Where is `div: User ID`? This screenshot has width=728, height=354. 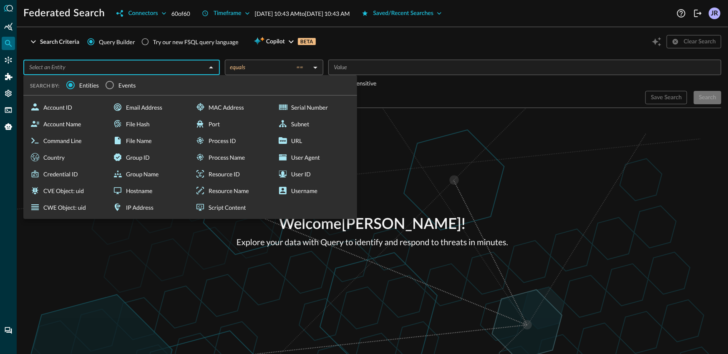
div: User ID is located at coordinates (314, 174).